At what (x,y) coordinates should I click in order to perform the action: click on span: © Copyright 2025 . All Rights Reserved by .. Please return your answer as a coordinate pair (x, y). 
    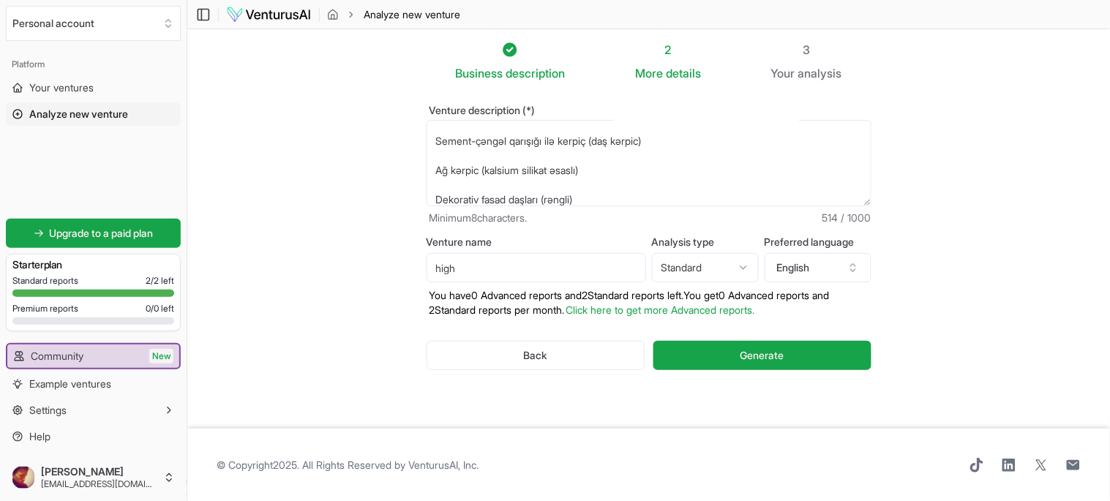
    Looking at the image, I should click on (348, 465).